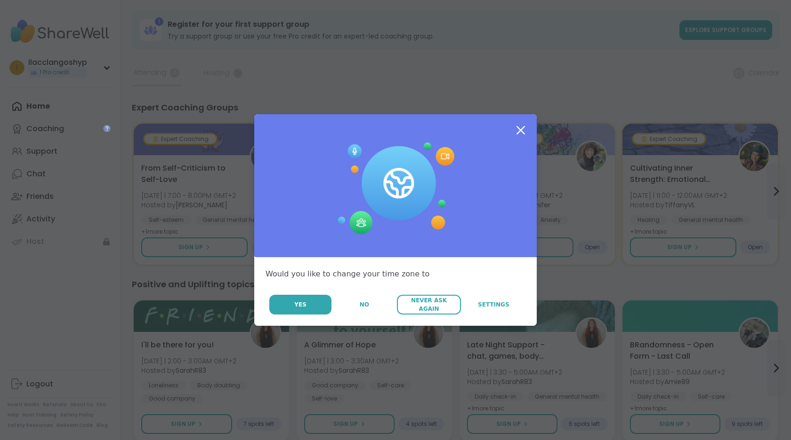  Describe the element at coordinates (300, 305) in the screenshot. I see `span: Yes` at that location.